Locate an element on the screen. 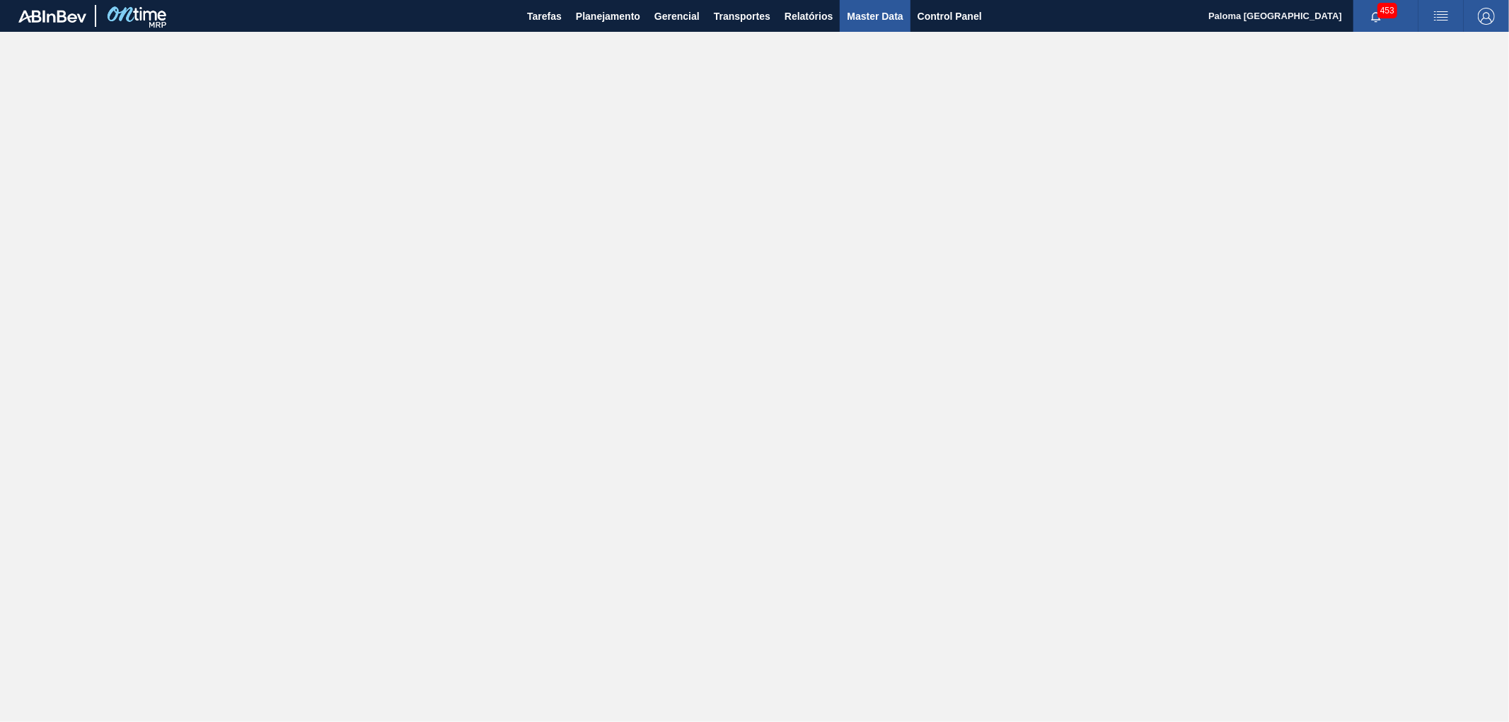 The width and height of the screenshot is (1509, 722). span: Relatórios is located at coordinates (808, 16).